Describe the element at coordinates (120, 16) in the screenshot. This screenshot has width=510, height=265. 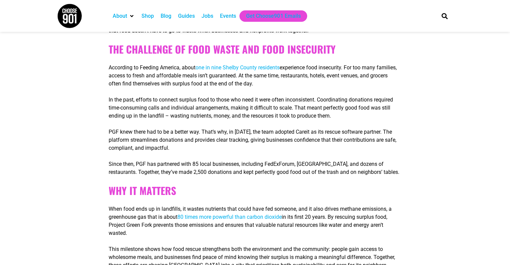
I see `a: About` at that location.